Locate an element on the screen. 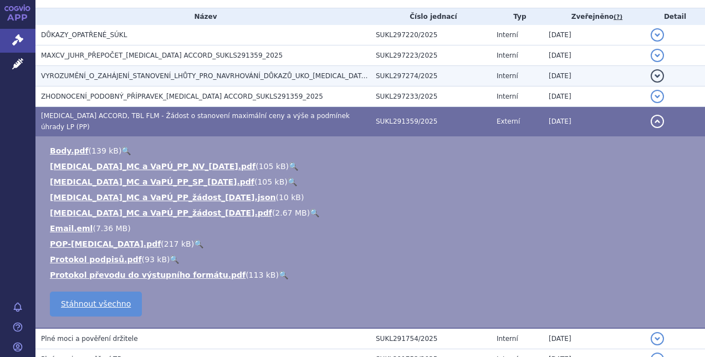  td: SUKL297233/2025 is located at coordinates (431, 96).